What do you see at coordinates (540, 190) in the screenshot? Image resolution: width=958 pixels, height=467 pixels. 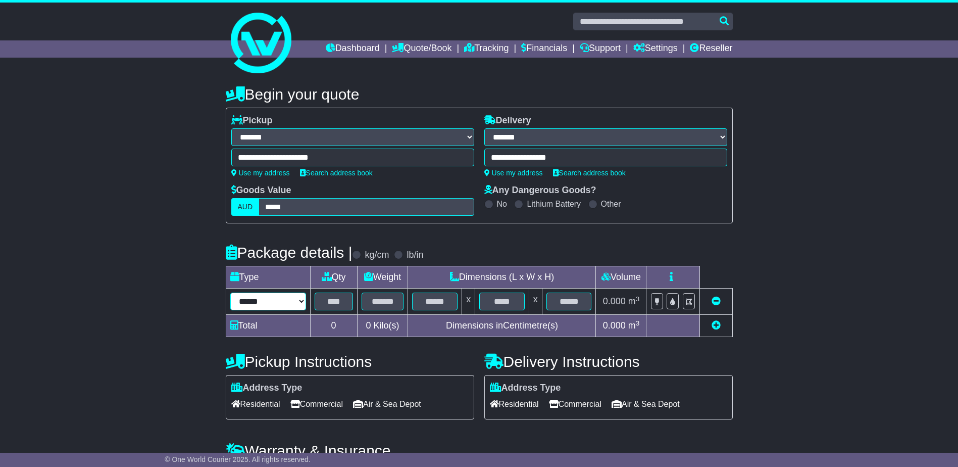 I see `label: Any Dangerous Goods?` at bounding box center [540, 190].